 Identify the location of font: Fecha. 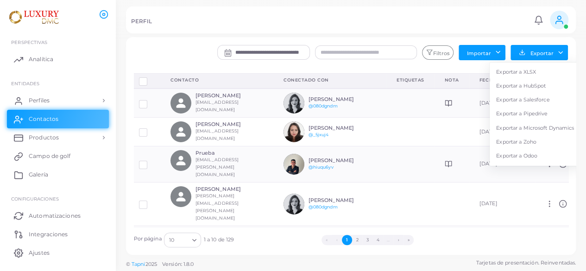
(487, 80).